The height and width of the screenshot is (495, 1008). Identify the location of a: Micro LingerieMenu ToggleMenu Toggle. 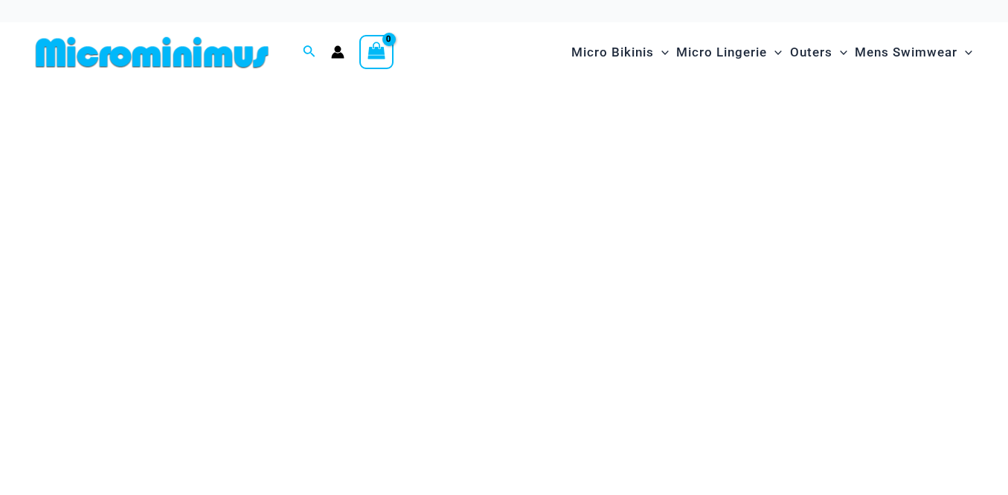
(729, 52).